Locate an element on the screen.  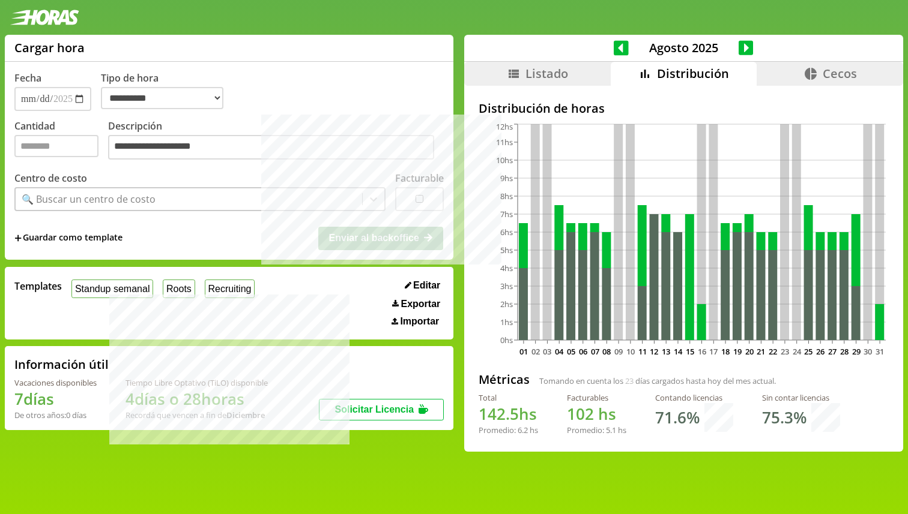
text: 08 is located at coordinates (606, 352).